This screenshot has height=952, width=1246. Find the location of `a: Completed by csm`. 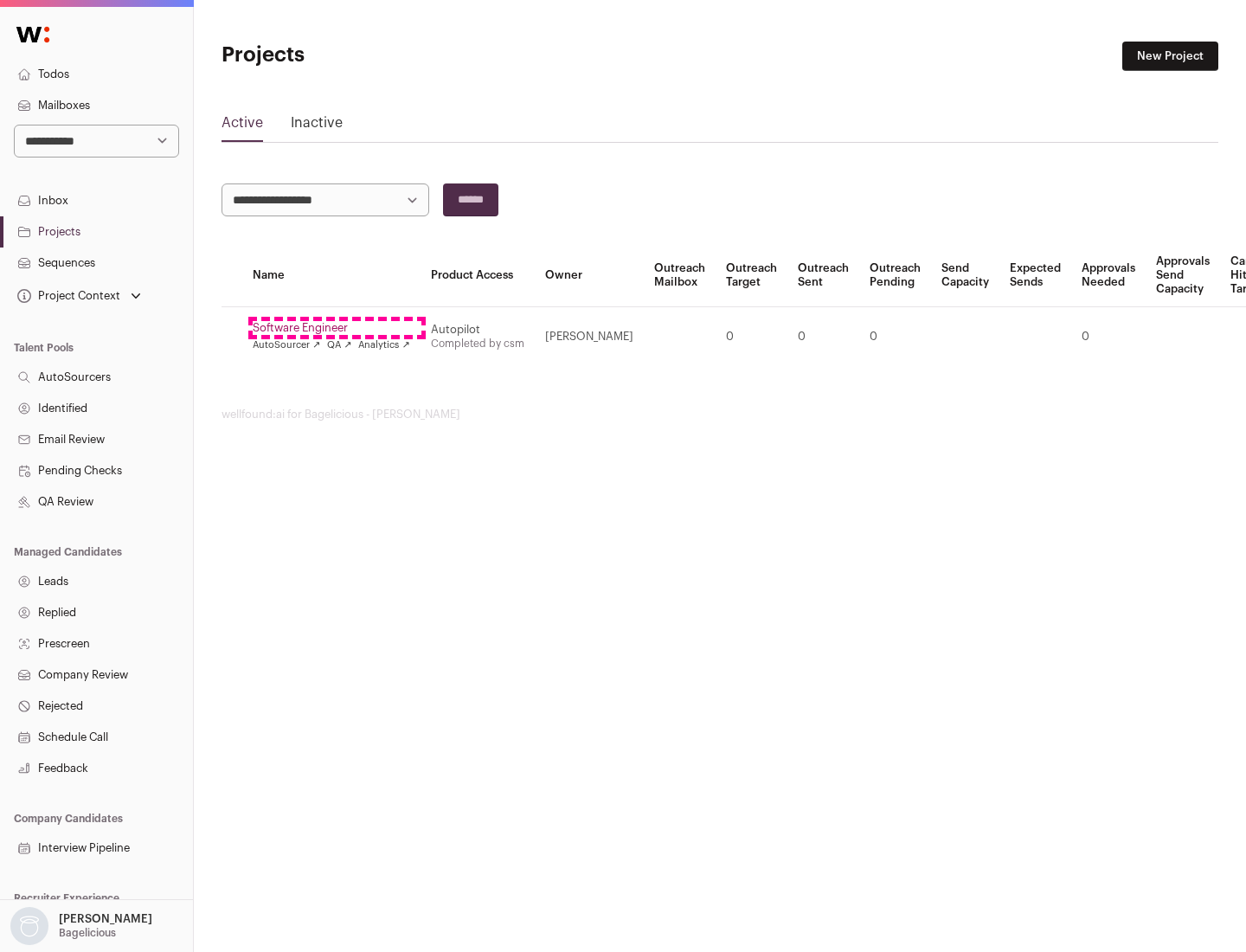

a: Completed by csm is located at coordinates (478, 344).